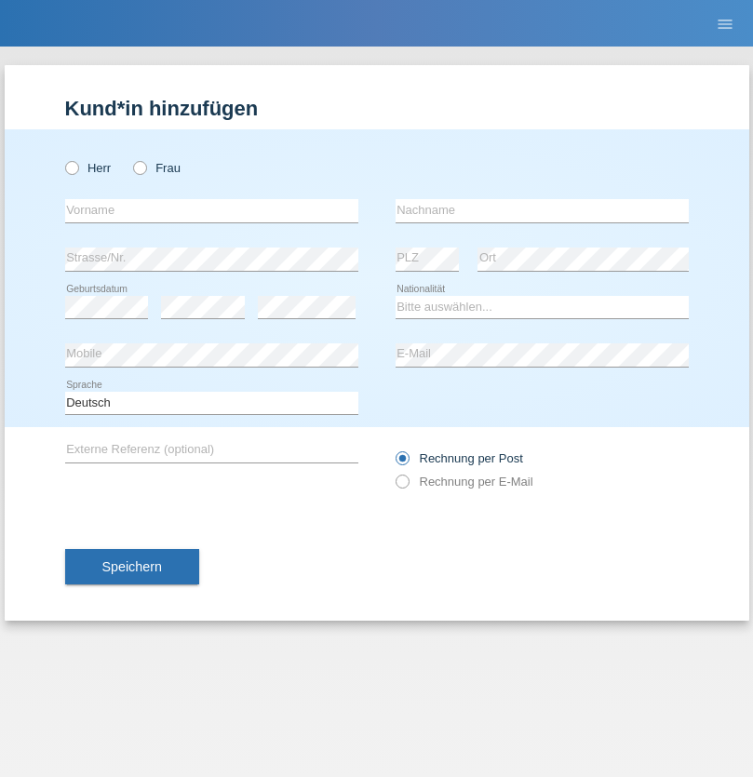 The width and height of the screenshot is (753, 777). Describe the element at coordinates (377, 108) in the screenshot. I see `h1: Kund*in hinzufügen` at that location.